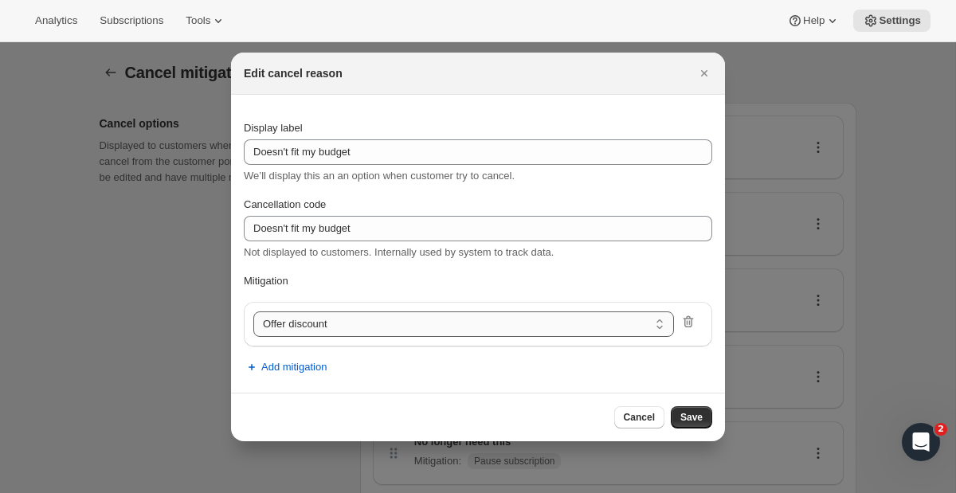  Describe the element at coordinates (892, 21) in the screenshot. I see `button: Settings` at that location.